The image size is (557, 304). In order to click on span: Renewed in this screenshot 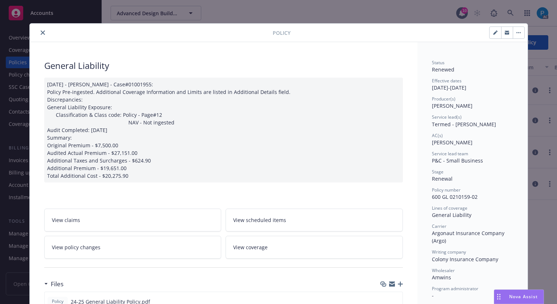, I will do `click(443, 69)`.